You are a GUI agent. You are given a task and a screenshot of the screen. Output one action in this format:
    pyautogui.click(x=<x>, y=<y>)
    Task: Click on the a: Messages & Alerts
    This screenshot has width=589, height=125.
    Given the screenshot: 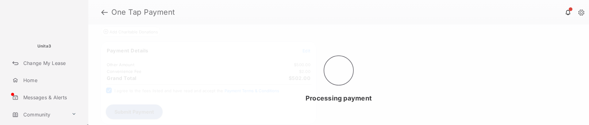 What is the action you would take?
    pyautogui.click(x=49, y=98)
    